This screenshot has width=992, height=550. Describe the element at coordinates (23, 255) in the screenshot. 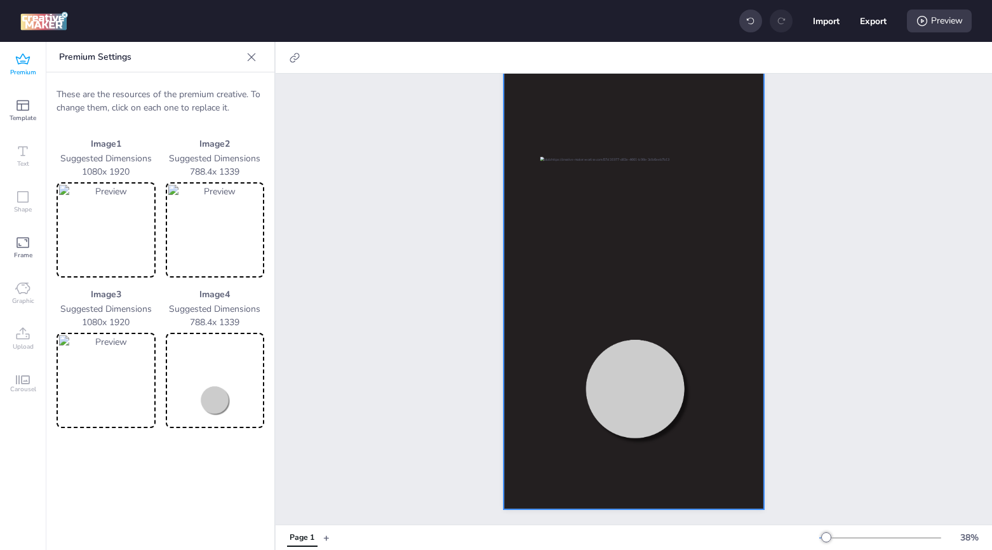

I see `span: Frame` at that location.